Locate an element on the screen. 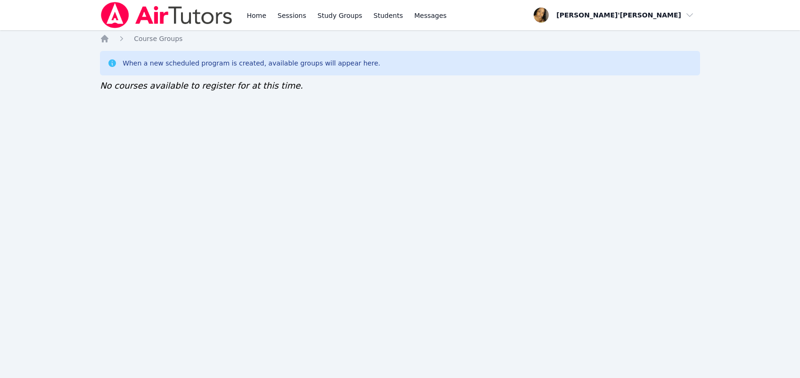 This screenshot has width=800, height=378. span: No courses available to register for at this time. is located at coordinates (201, 85).